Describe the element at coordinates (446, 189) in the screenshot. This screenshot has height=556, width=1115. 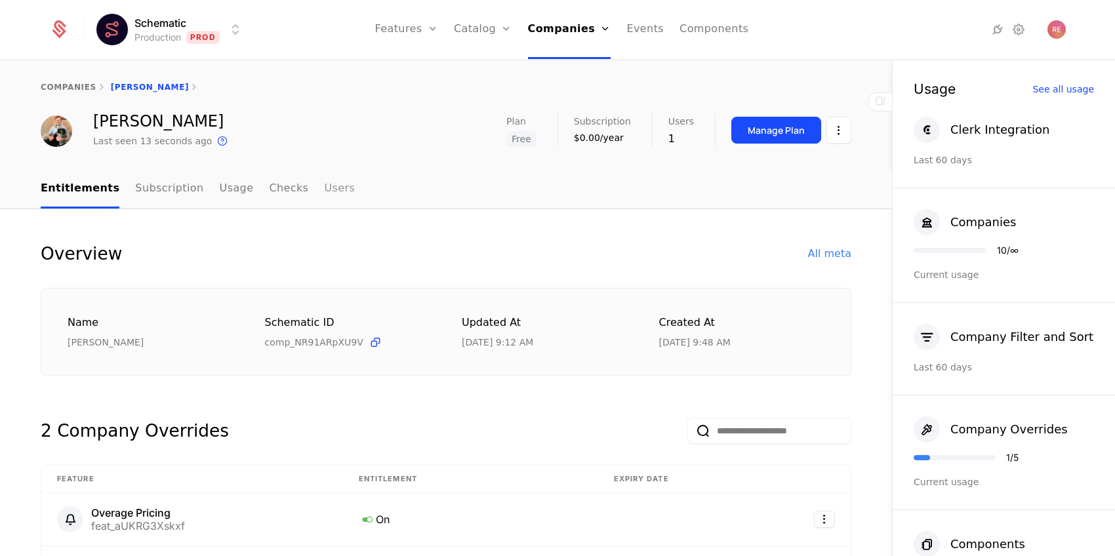
I see `nav: Main` at that location.